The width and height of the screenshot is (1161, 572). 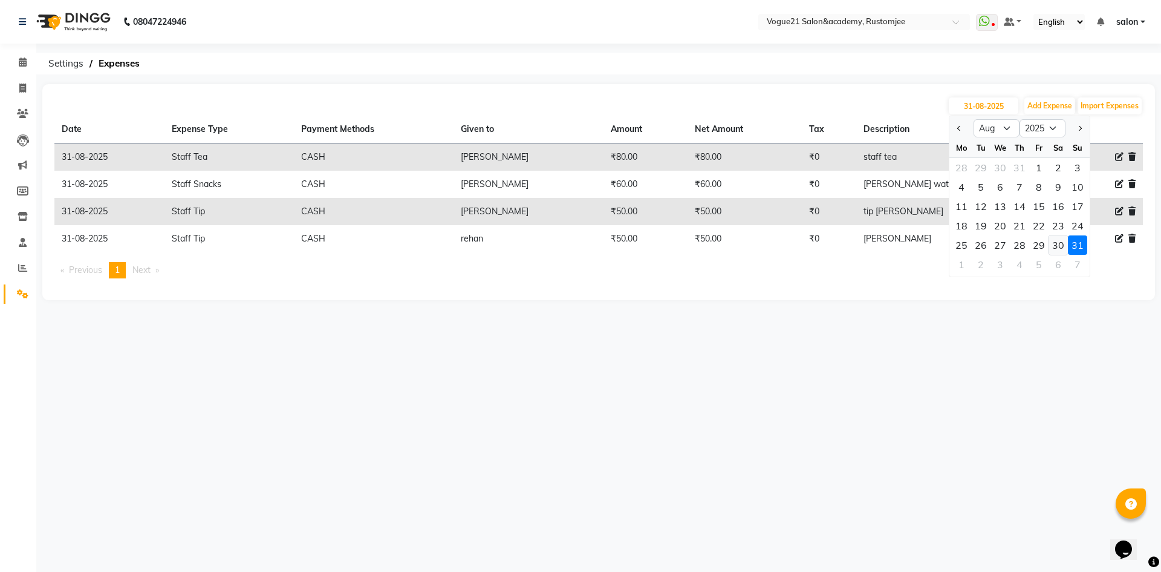 I want to click on div: 15, so click(x=1039, y=206).